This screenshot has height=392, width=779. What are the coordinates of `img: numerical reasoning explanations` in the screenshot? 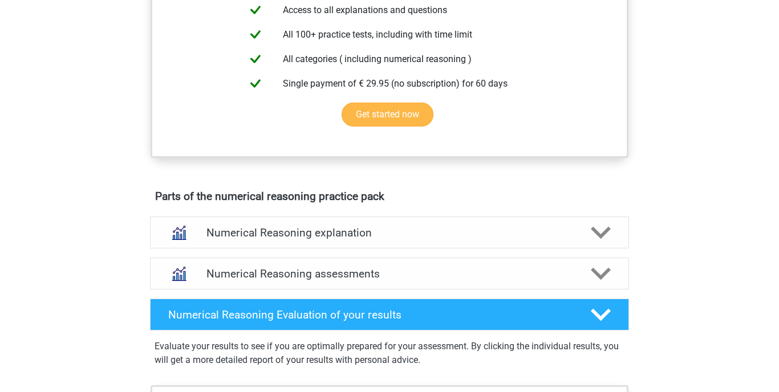 It's located at (178, 233).